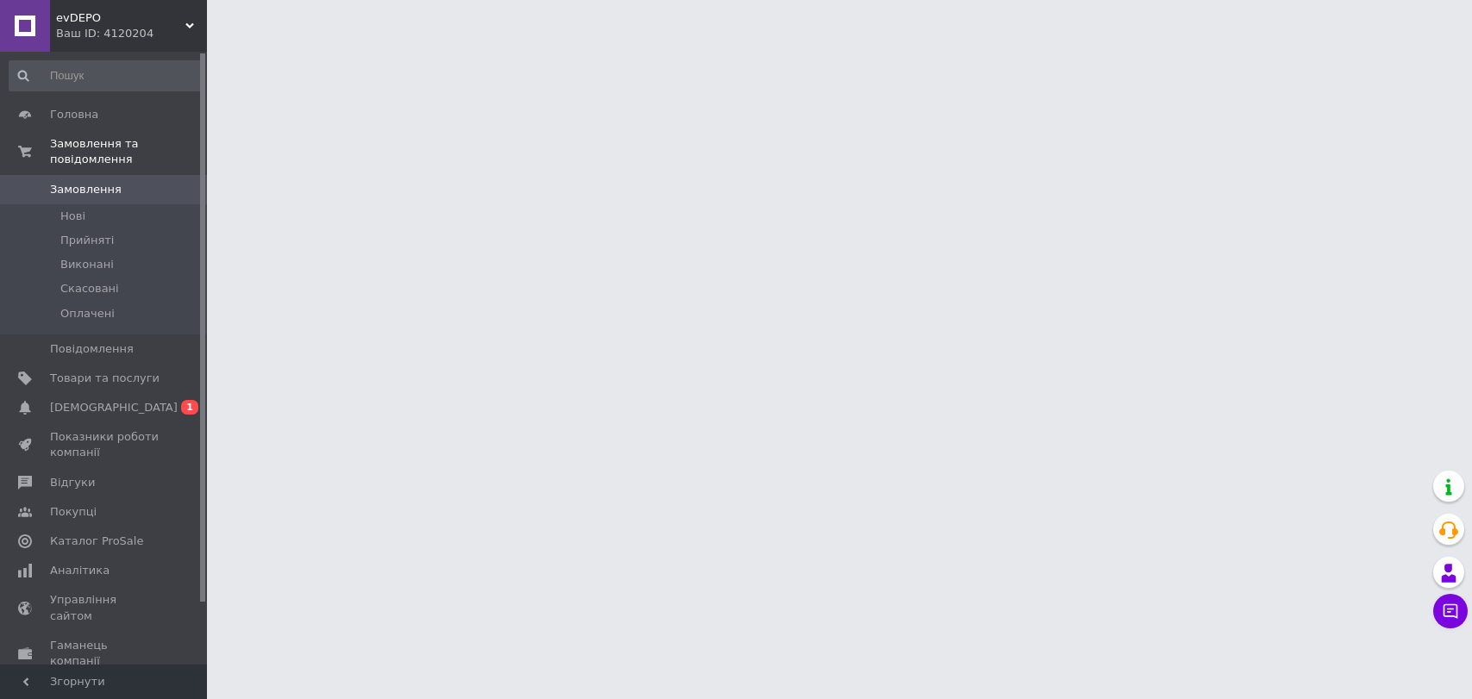 This screenshot has width=1472, height=699. I want to click on span: Відгуки, so click(72, 483).